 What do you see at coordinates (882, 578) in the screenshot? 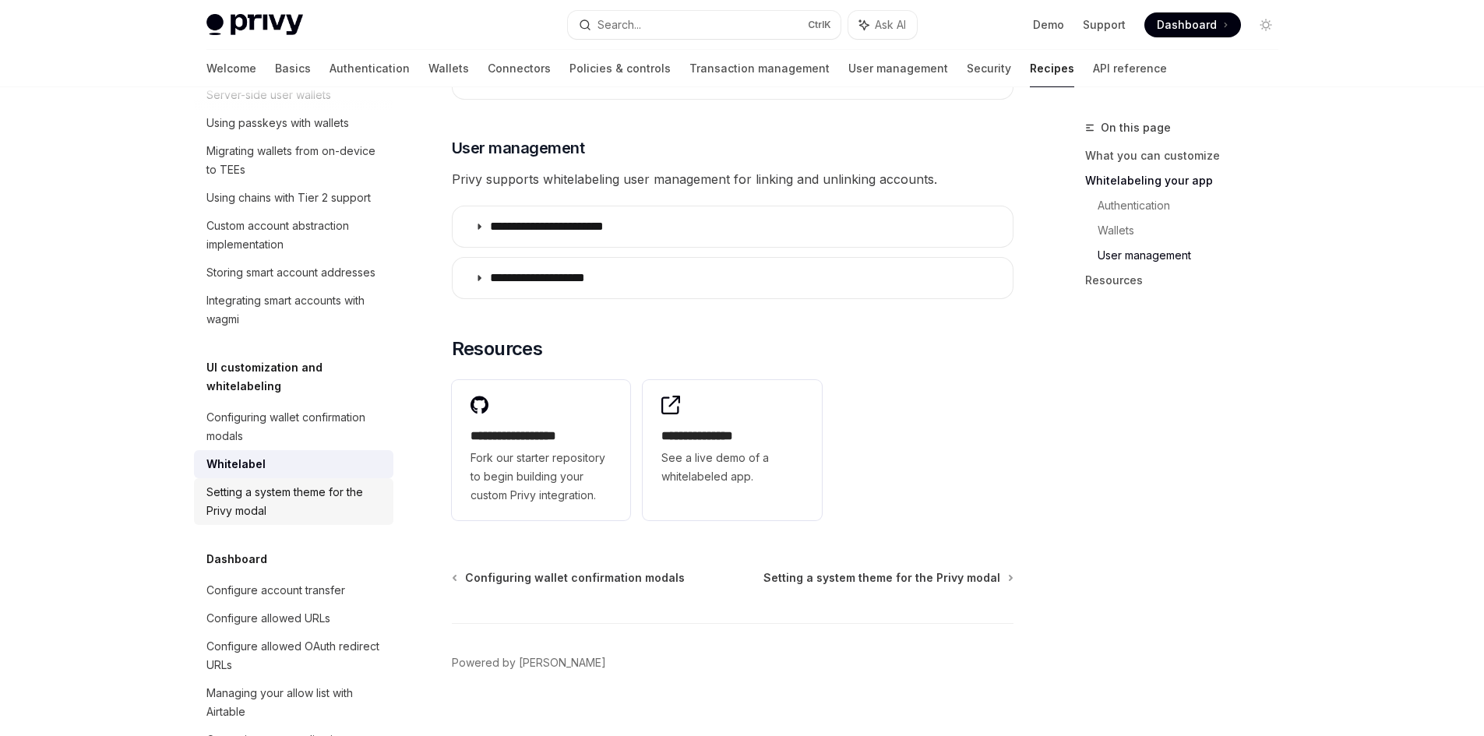
I see `span: Setting a system theme for the Privy modal` at bounding box center [882, 578].